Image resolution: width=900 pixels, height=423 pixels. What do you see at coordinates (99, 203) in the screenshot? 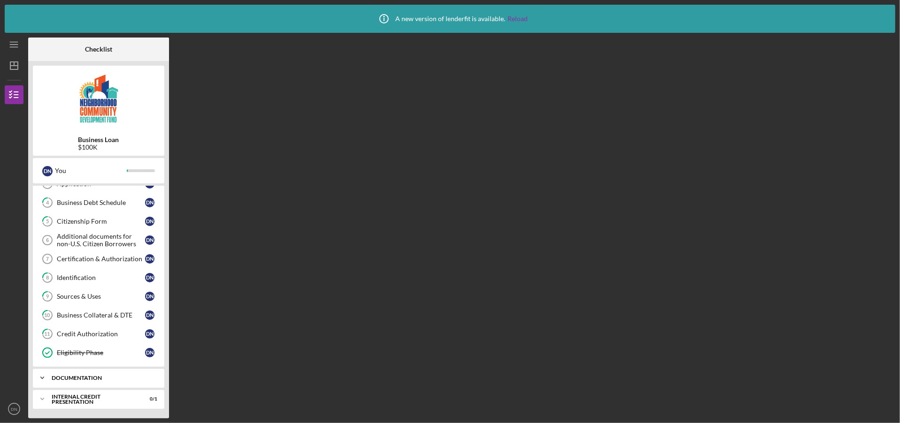
I see `a: 4Business Debt ScheduleDN` at bounding box center [99, 203].